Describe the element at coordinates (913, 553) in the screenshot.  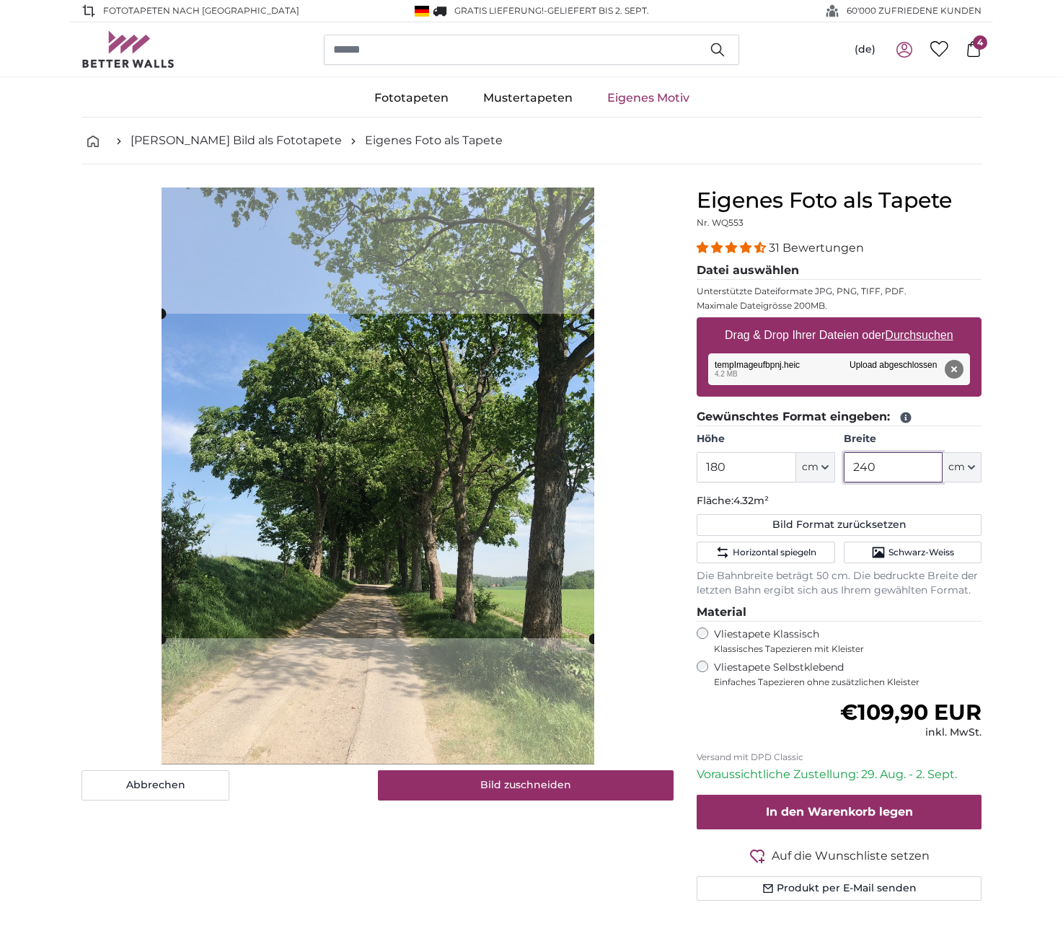
I see `button: Schwarz-Weiss` at that location.